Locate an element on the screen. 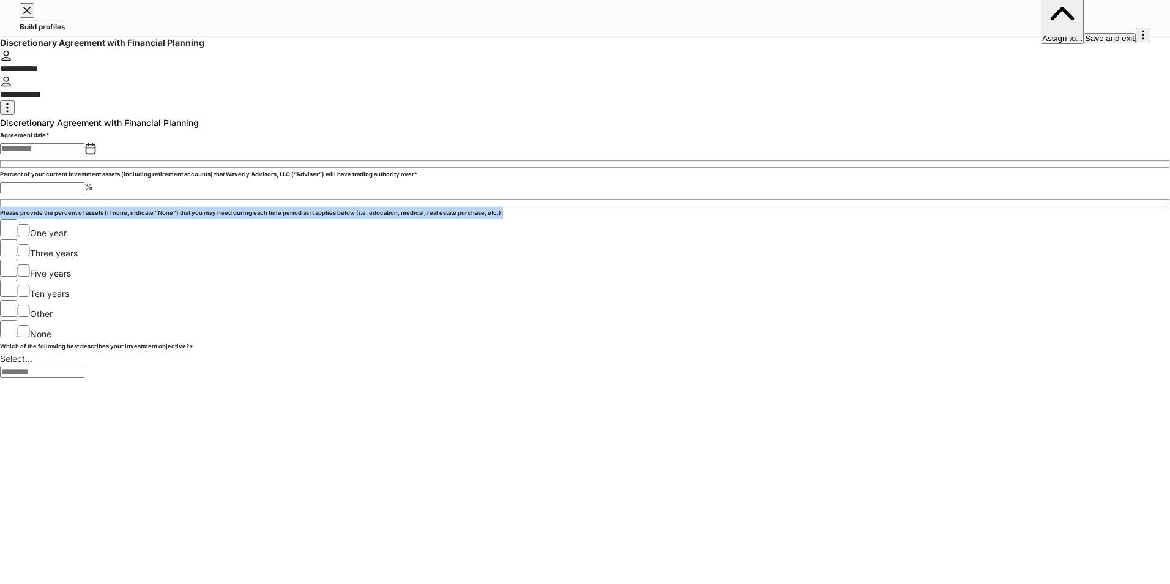  span: Other is located at coordinates (41, 313).